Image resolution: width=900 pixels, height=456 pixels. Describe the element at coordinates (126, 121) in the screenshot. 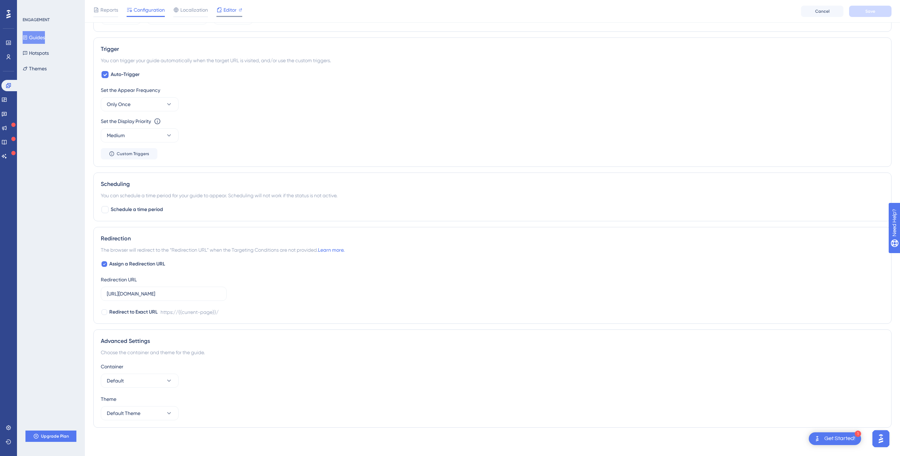

I see `div: Set the Display Priority` at that location.